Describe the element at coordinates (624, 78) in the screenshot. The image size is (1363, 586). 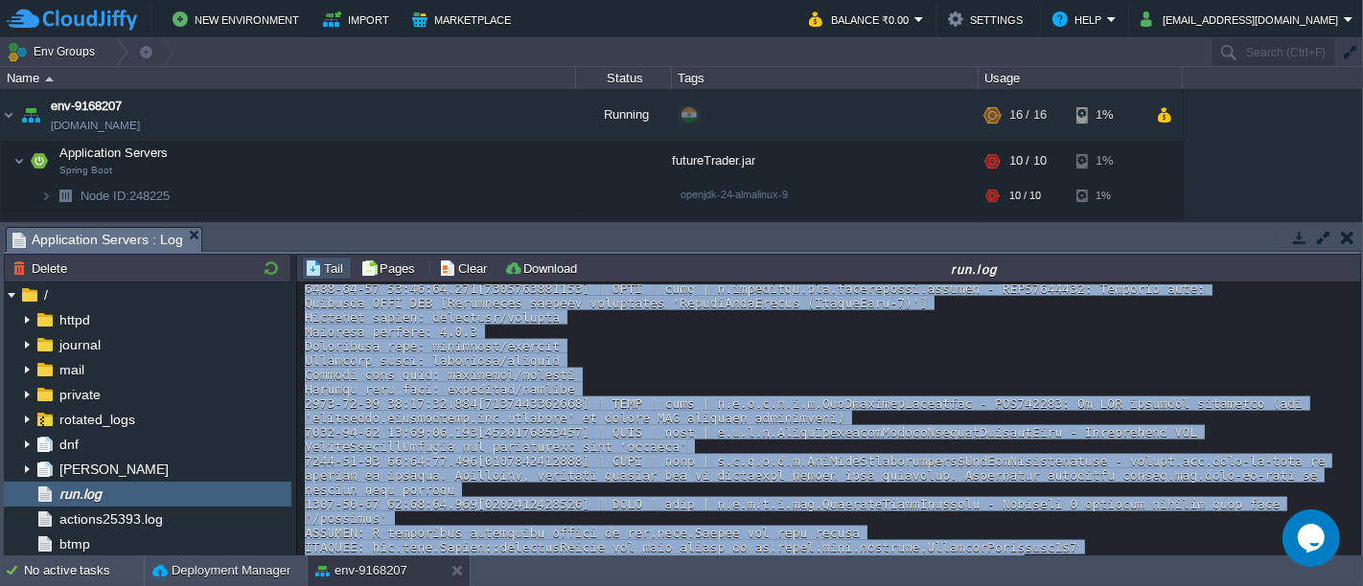
I see `div: Status` at that location.